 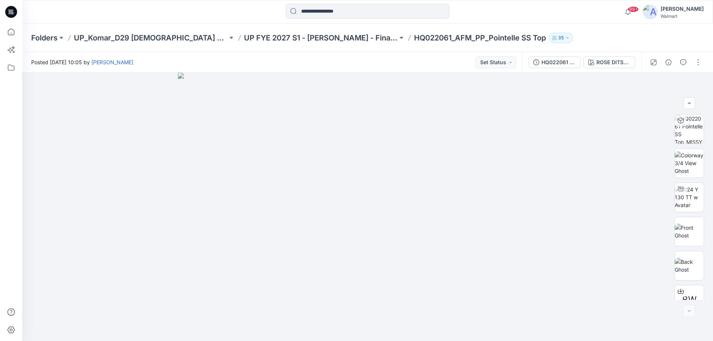 I want to click on a: Folders, so click(x=44, y=38).